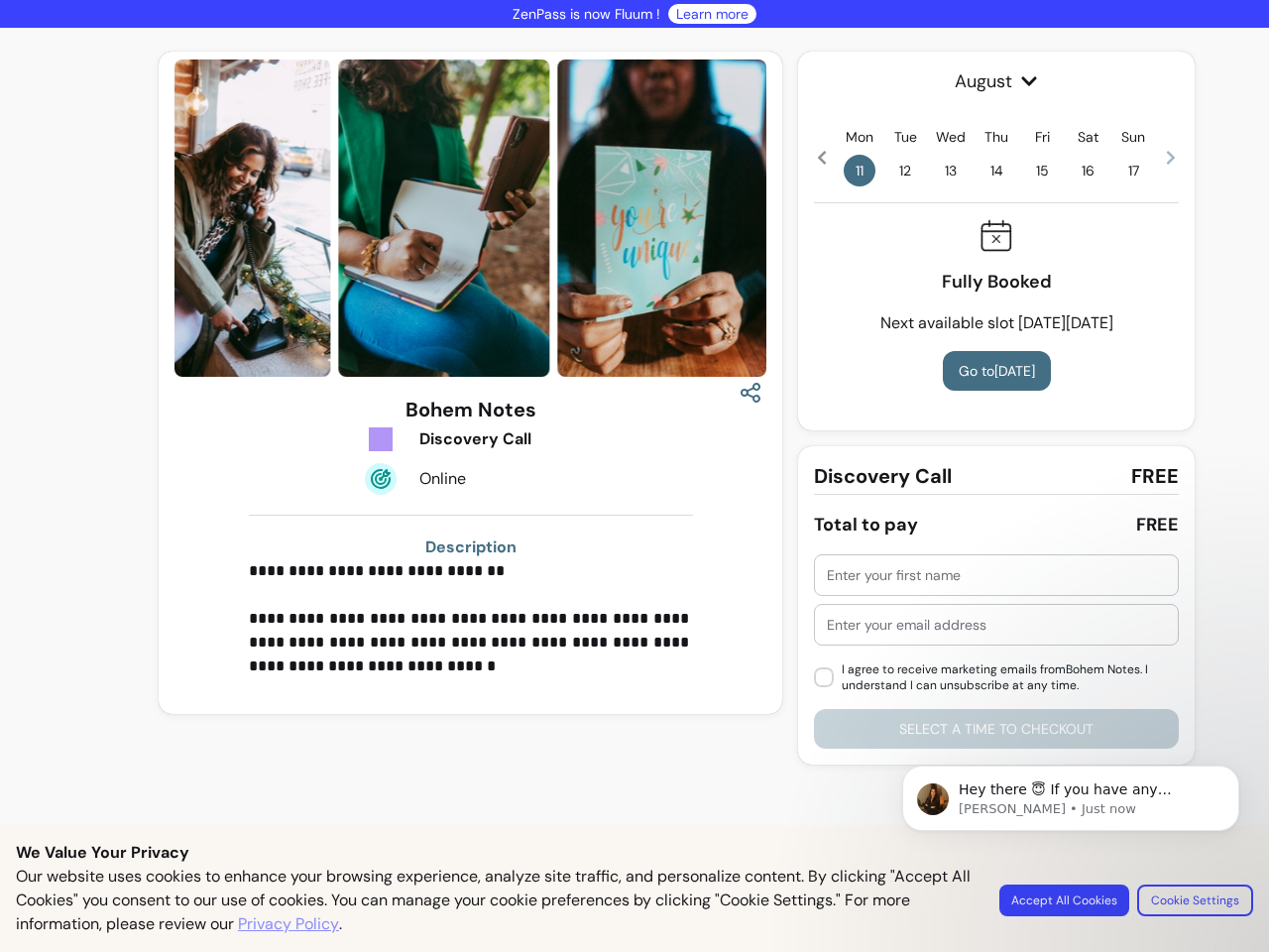 This screenshot has height=952, width=1269. Describe the element at coordinates (662, 218) in the screenshot. I see `img: https://d3pz9znudhj10h.cloudfront.net/b4ffa321-a85e-4f2a-92c5-e0ad92009282` at that location.